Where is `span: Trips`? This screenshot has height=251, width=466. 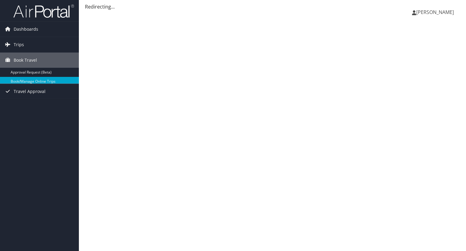
span: Trips is located at coordinates (19, 45).